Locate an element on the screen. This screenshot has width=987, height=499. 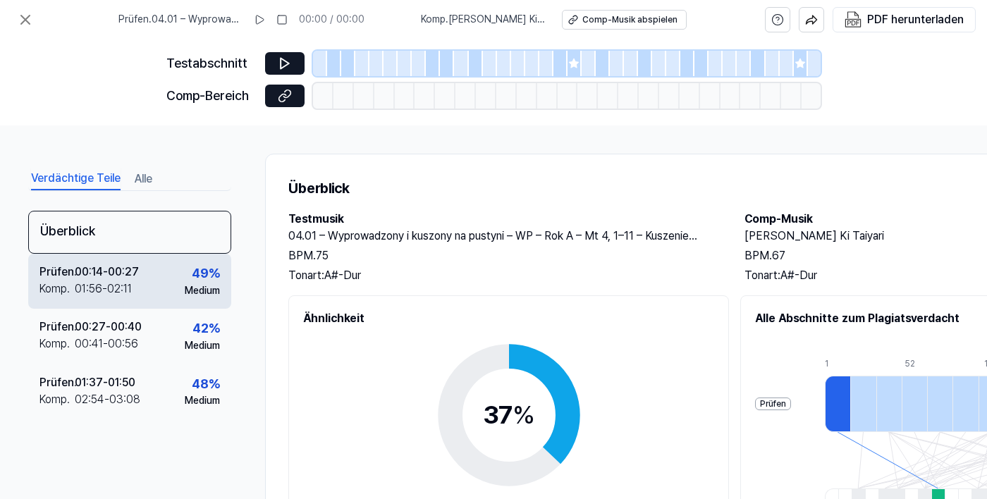
font: 37 is located at coordinates (498, 414).